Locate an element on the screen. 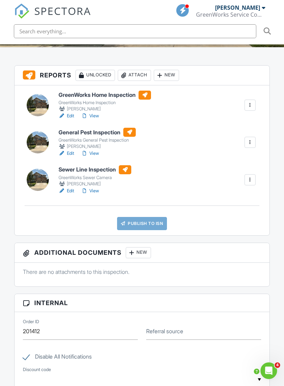  label: Referral source is located at coordinates (165, 331).